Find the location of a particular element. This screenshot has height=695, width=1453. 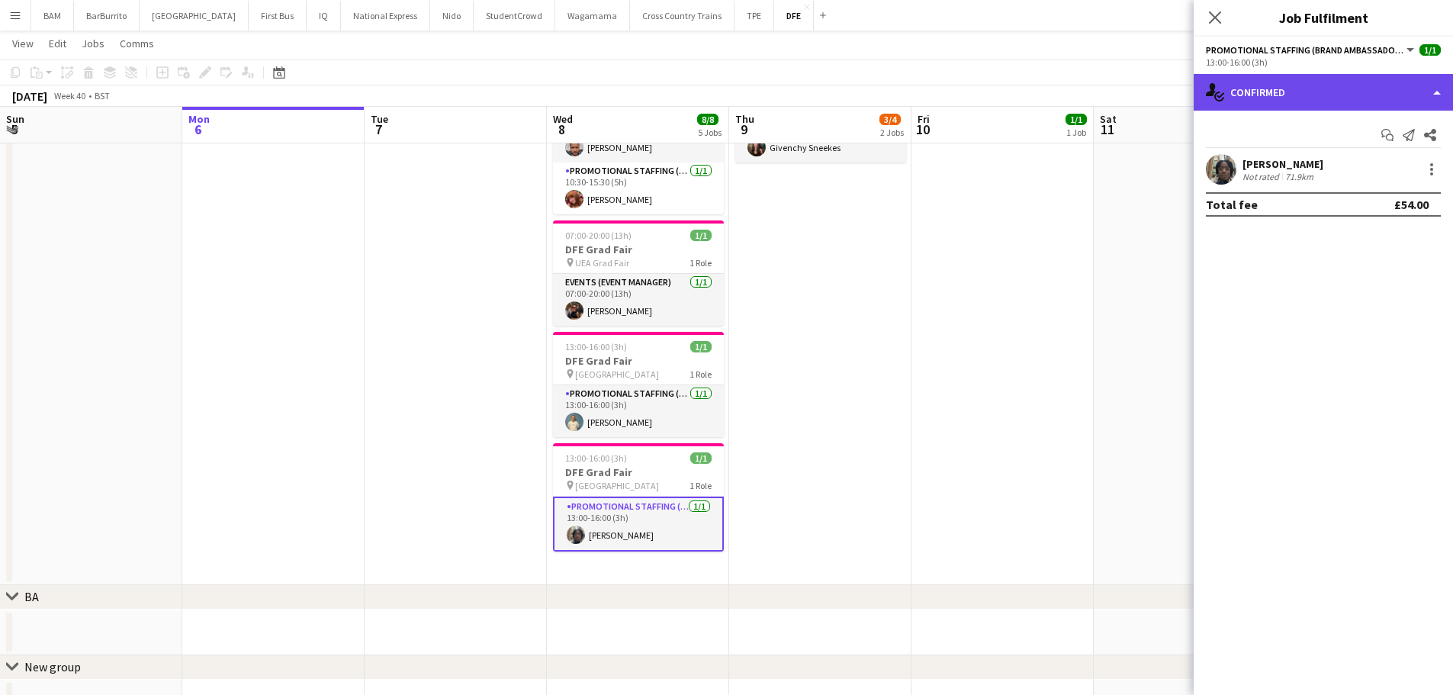

button: Wagamama is located at coordinates (593, 15).